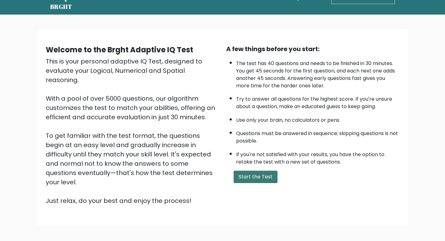 The width and height of the screenshot is (445, 241). What do you see at coordinates (119, 49) in the screenshot?
I see `b: Welcome to the Brght Adaptive IQ Test` at bounding box center [119, 49].